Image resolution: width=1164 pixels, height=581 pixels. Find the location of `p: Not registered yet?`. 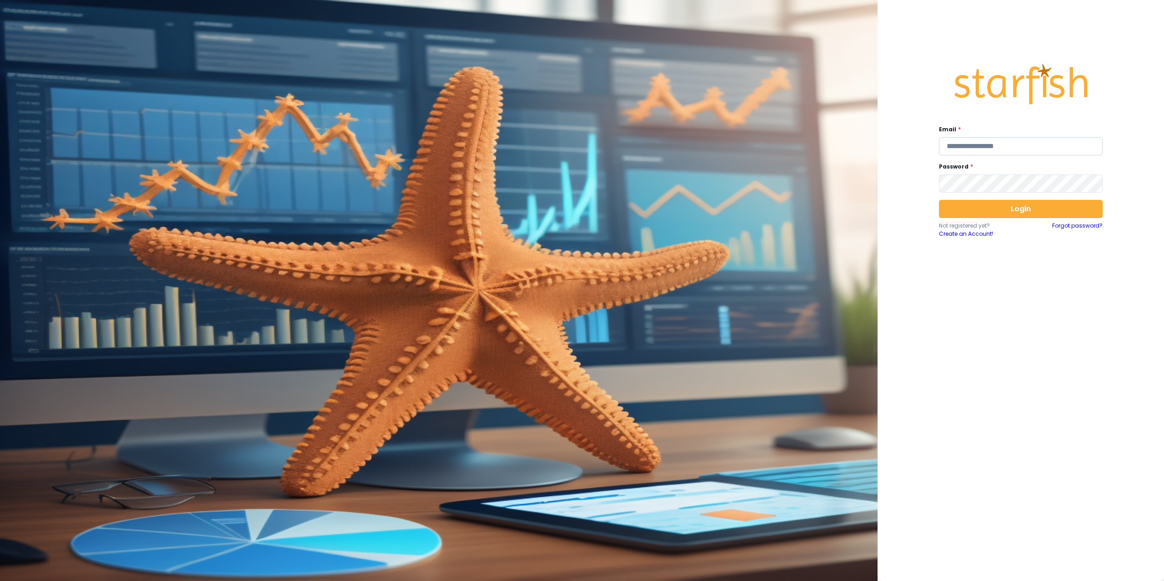

p: Not registered yet? is located at coordinates (979, 226).